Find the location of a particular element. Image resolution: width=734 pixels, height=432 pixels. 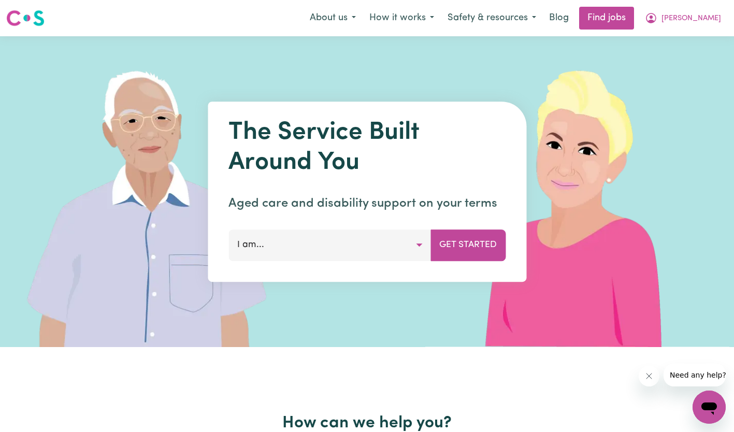

button: About us is located at coordinates (333, 18).